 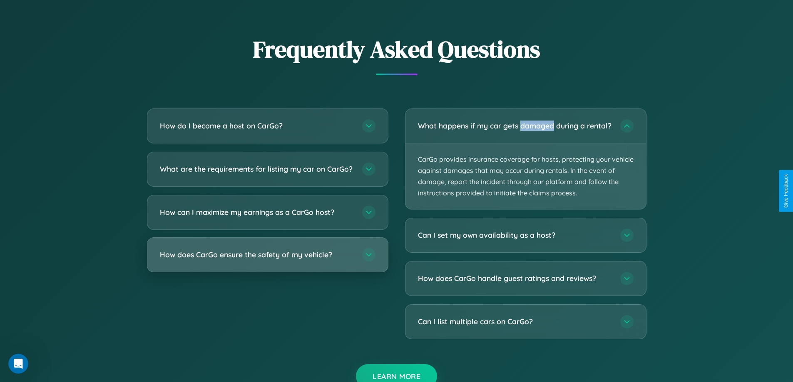 What do you see at coordinates (515, 279) in the screenshot?
I see `h3: How does CarGo handle guest ratings and reviews?` at bounding box center [515, 279].